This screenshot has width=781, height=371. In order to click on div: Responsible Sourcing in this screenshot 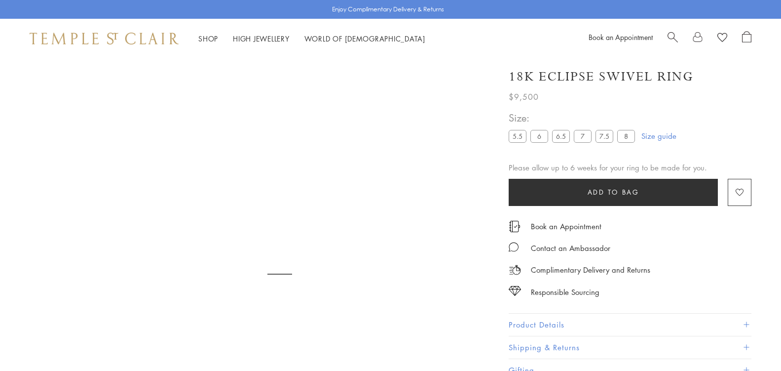, I will do `click(565, 292)`.